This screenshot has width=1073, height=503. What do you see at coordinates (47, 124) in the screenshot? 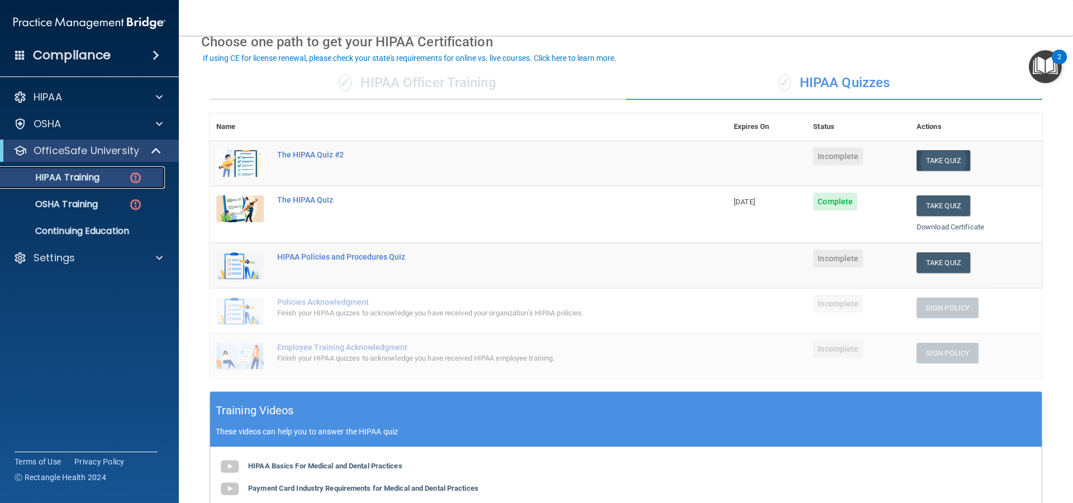
I see `p: OSHA` at bounding box center [47, 124].